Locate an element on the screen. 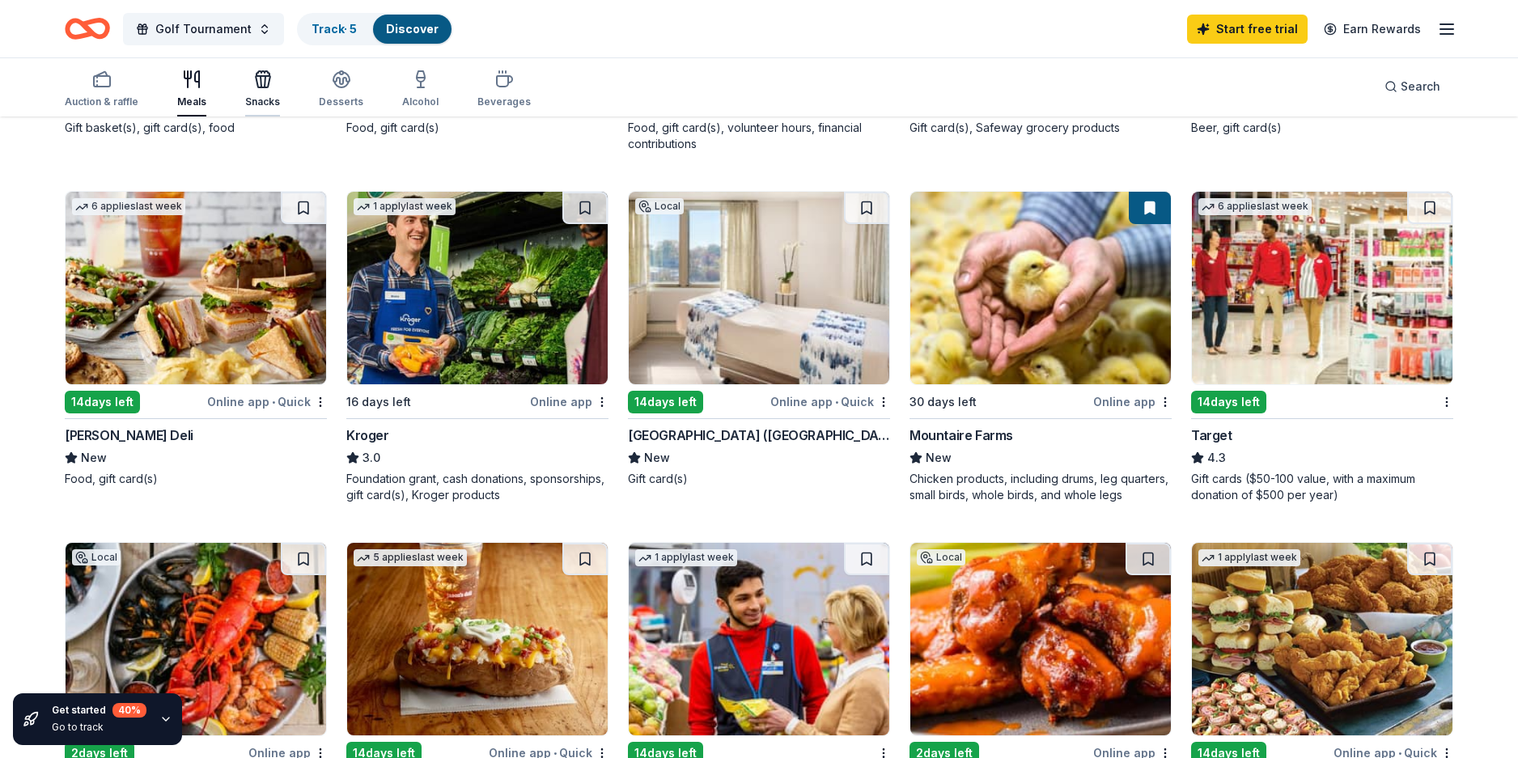  button: Snacks is located at coordinates (262, 90).